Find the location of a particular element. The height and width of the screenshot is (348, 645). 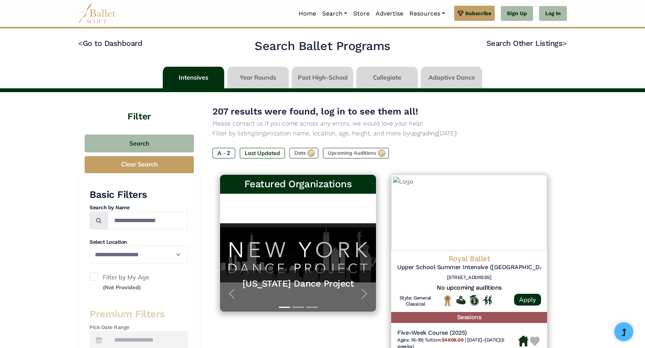

small: (Not Provided) is located at coordinates (122, 287).